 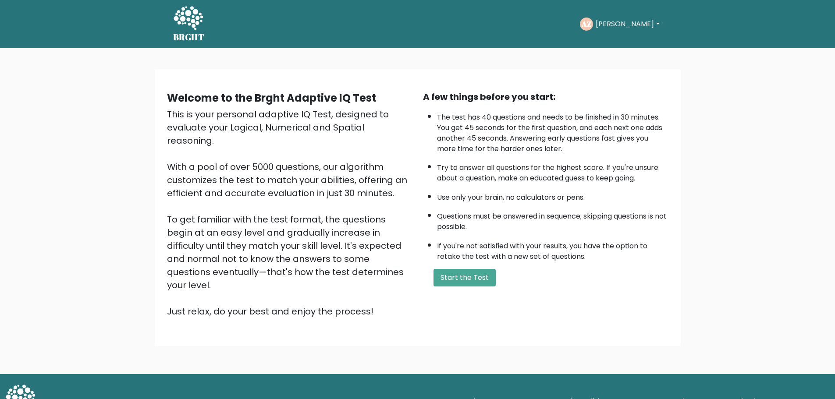 What do you see at coordinates (290, 213) in the screenshot?
I see `div: This is your personal adaptive IQ Test, designed to evaluate your Logical, Numerical and Spatial ...` at bounding box center [290, 213].